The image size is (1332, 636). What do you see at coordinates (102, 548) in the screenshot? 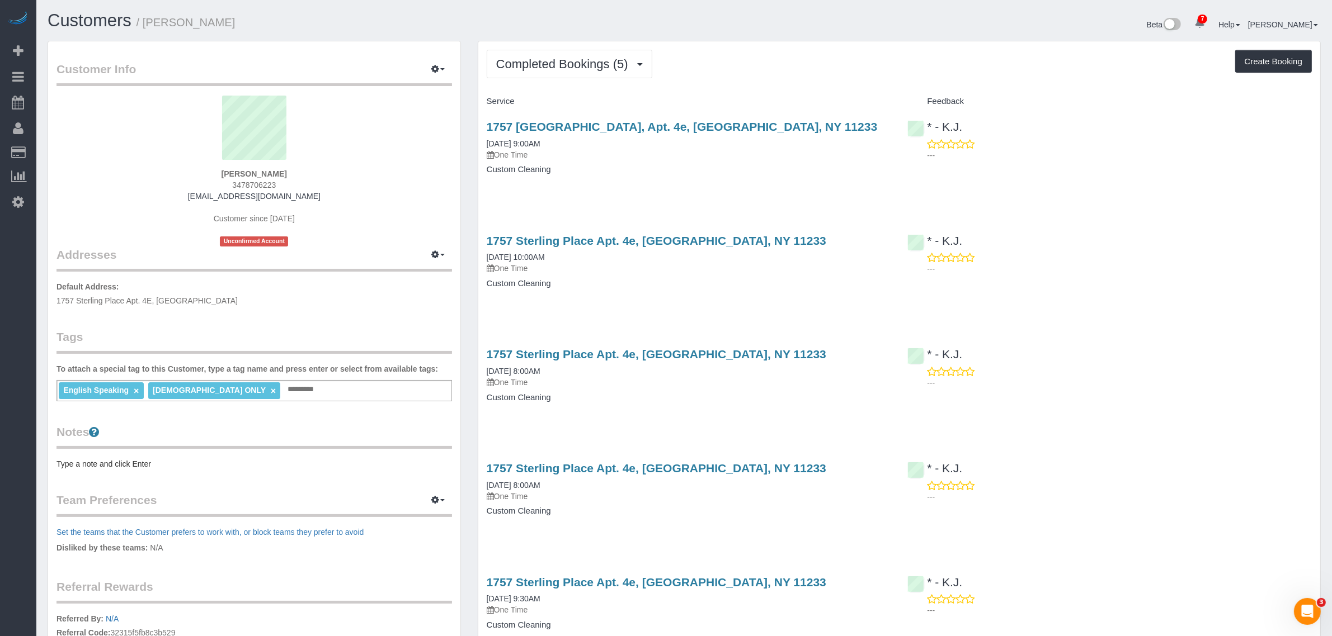
I see `label: Disliked by these teams:` at bounding box center [102, 548].